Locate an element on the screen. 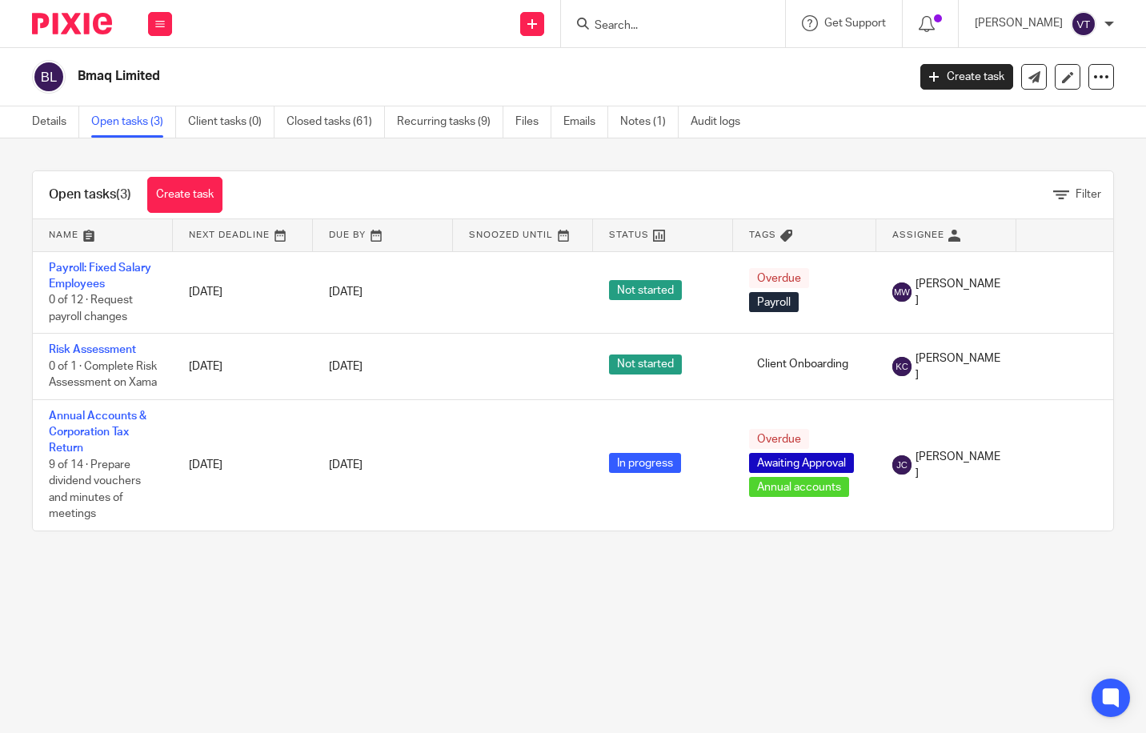  a: Risk Assessment is located at coordinates (92, 350).